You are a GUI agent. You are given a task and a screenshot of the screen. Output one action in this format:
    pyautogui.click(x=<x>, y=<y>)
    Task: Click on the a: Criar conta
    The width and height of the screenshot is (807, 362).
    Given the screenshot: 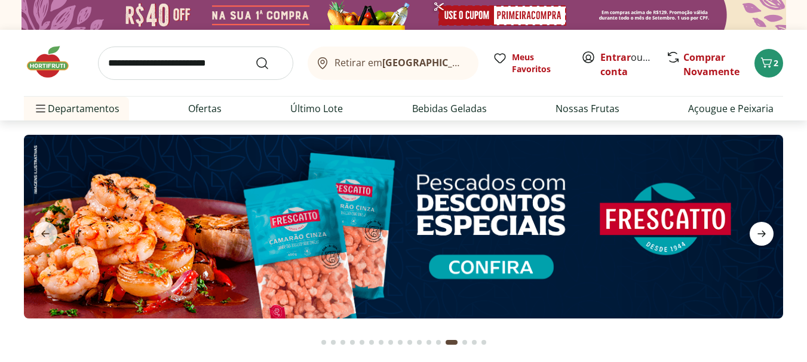 What is the action you would take?
    pyautogui.click(x=633, y=64)
    